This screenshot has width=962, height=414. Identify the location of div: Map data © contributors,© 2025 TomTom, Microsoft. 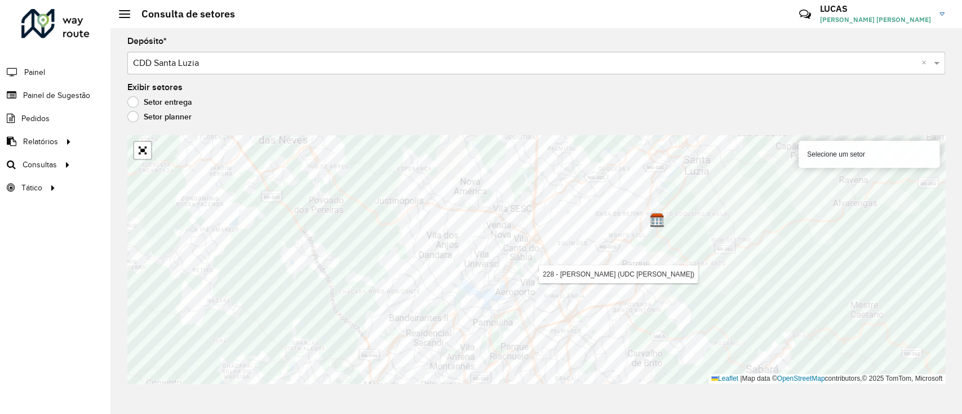
(827, 379).